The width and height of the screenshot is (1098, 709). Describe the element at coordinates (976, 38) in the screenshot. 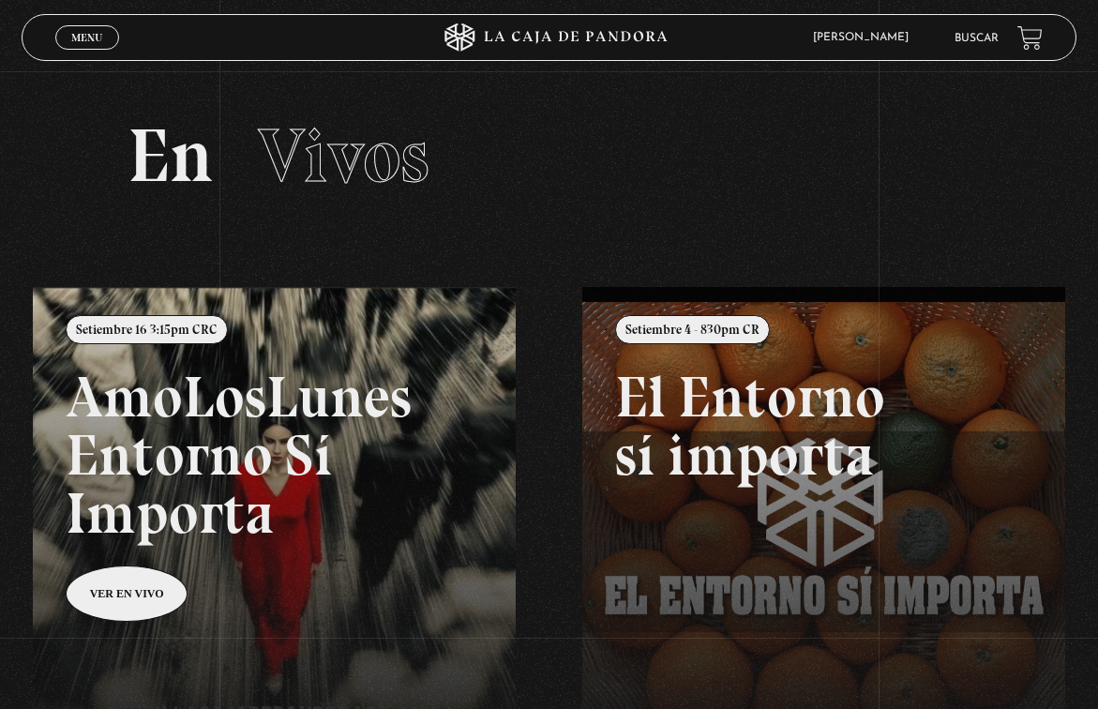

I see `a: Buscar` at that location.